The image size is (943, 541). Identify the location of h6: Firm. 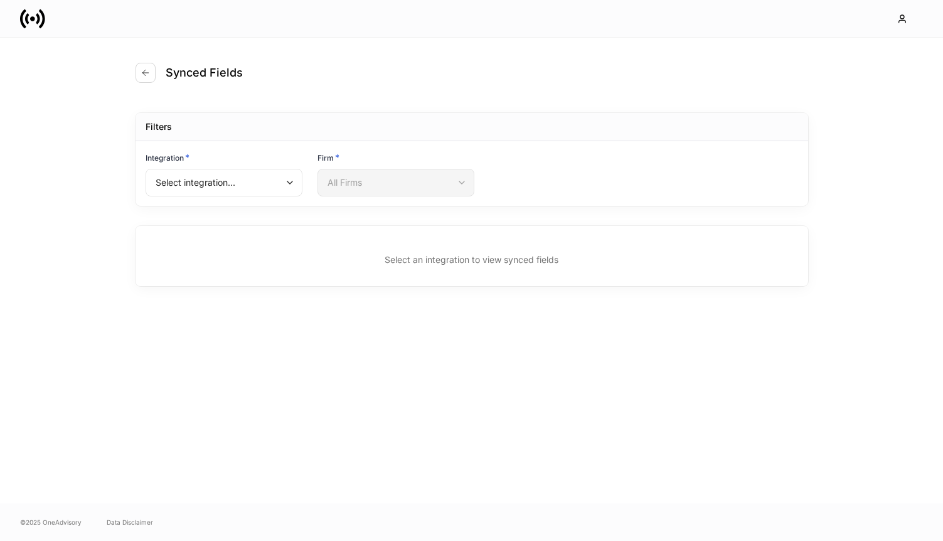
(328, 157).